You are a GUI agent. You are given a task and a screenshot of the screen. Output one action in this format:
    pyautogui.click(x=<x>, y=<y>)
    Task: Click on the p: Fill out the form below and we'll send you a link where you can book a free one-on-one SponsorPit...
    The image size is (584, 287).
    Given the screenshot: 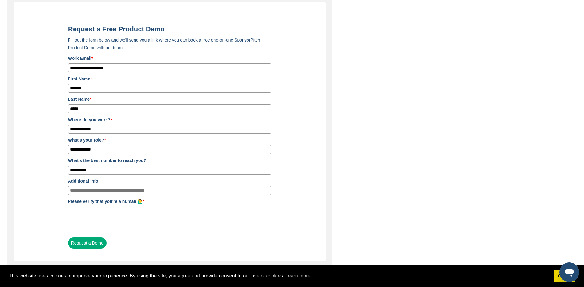 What is the action you would take?
    pyautogui.click(x=170, y=44)
    